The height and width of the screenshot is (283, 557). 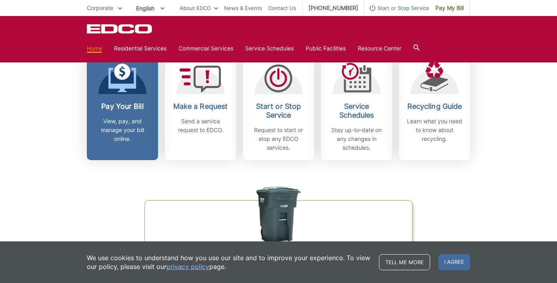 I want to click on p: We use cookies to understand how you use our site and to improve your experience. To view our pol..., so click(x=229, y=262).